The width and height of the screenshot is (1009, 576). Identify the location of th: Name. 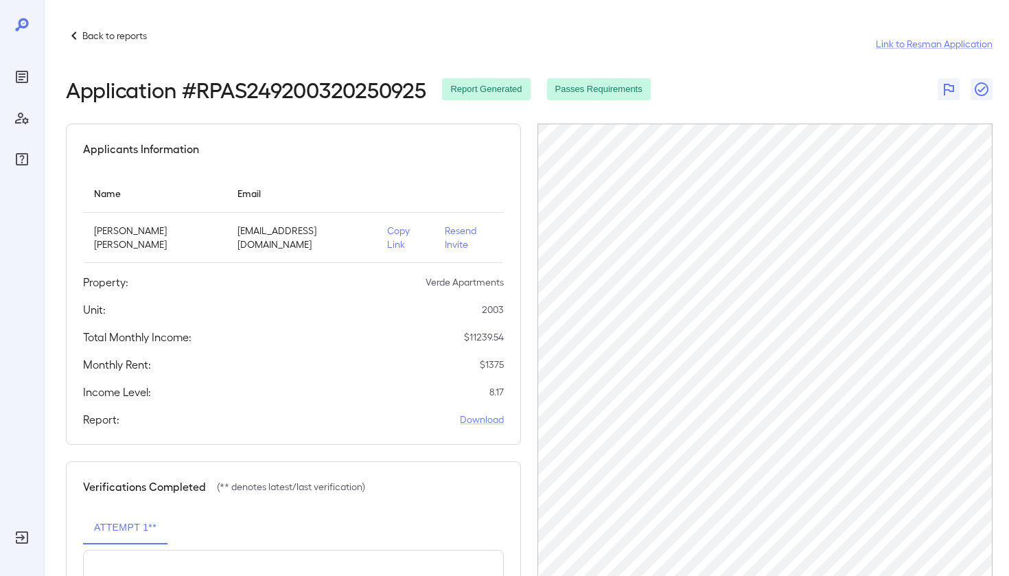
(154, 193).